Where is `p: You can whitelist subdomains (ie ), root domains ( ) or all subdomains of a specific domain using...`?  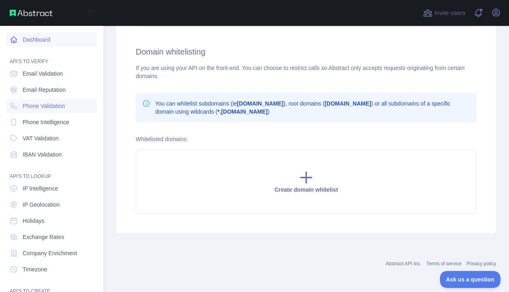
p: You can whitelist subdomains (ie ), root domains ( ) or all subdomains of a specific domain using... is located at coordinates (313, 107).